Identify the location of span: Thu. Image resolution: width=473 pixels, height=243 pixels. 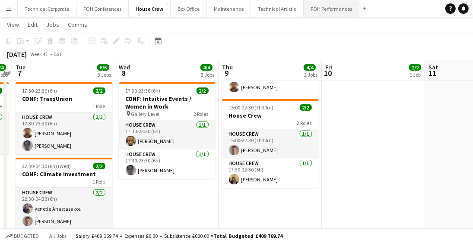
(227, 67).